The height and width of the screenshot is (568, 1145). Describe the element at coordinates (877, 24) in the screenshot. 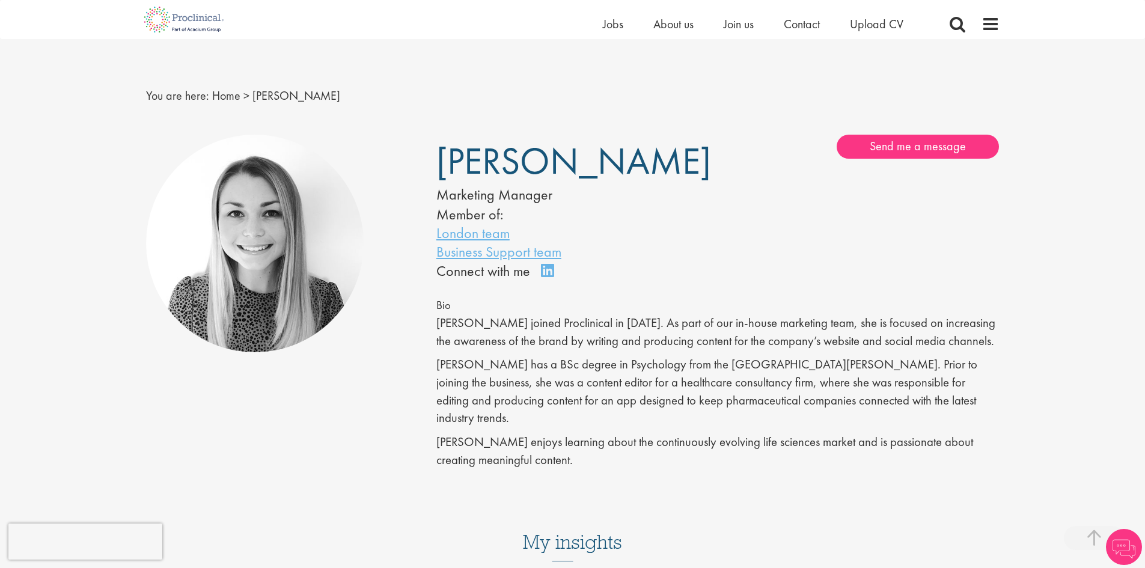

I see `a: Upload CV` at that location.